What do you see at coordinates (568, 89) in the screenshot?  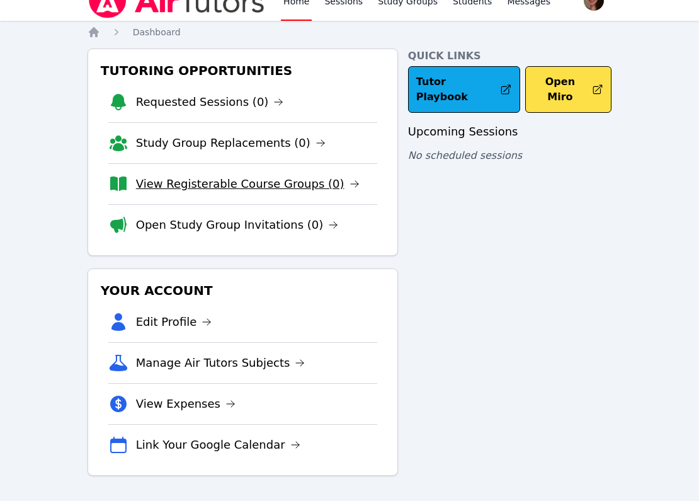 I see `button: Open Miro` at bounding box center [568, 89].